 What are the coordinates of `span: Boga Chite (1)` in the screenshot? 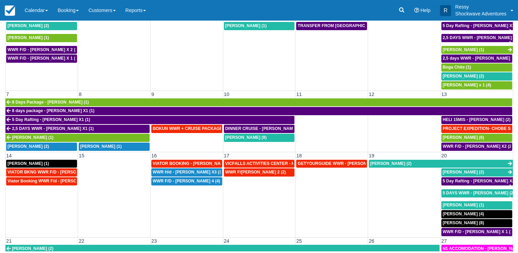 It's located at (457, 67).